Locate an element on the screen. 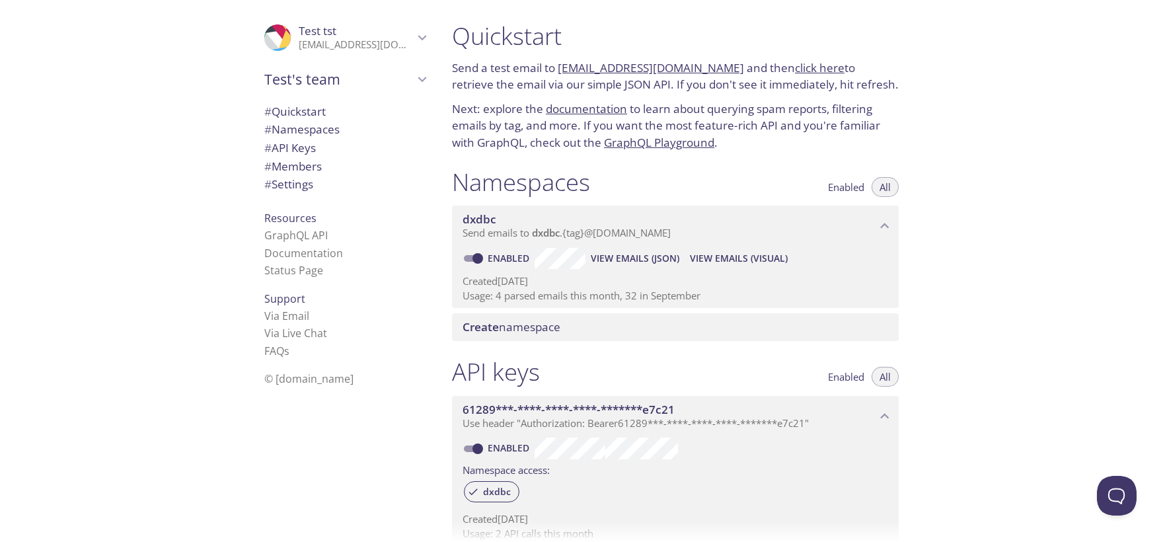 Image resolution: width=1163 pixels, height=542 pixels. span: Resources is located at coordinates (290, 218).